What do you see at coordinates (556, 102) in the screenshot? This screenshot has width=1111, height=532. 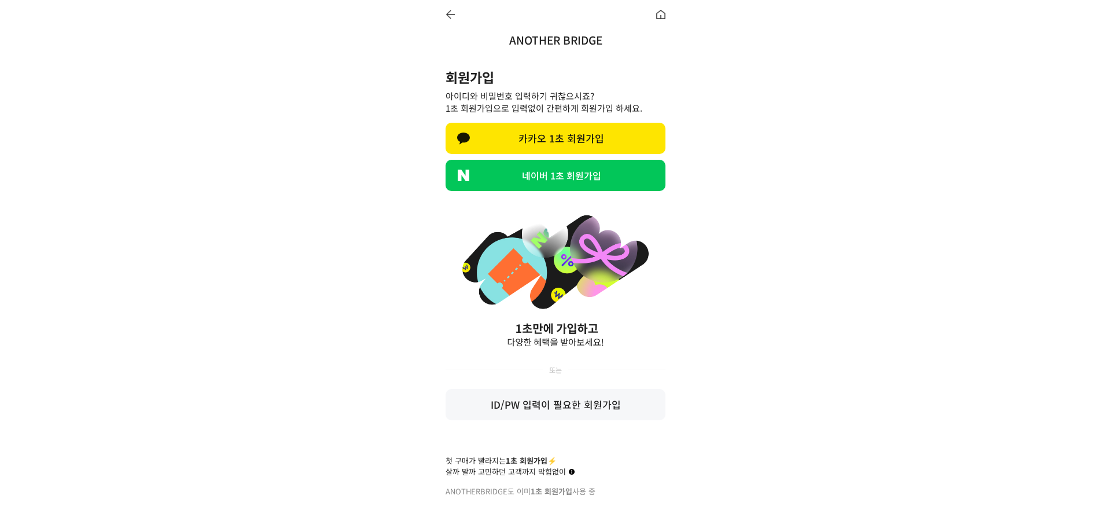 I see `p: 아이디와 비밀번호 입력하기 귀찮으시죠? 1초 회원가입으로 입력없이 간편하게 회원가입 하세요.` at bounding box center [556, 102].